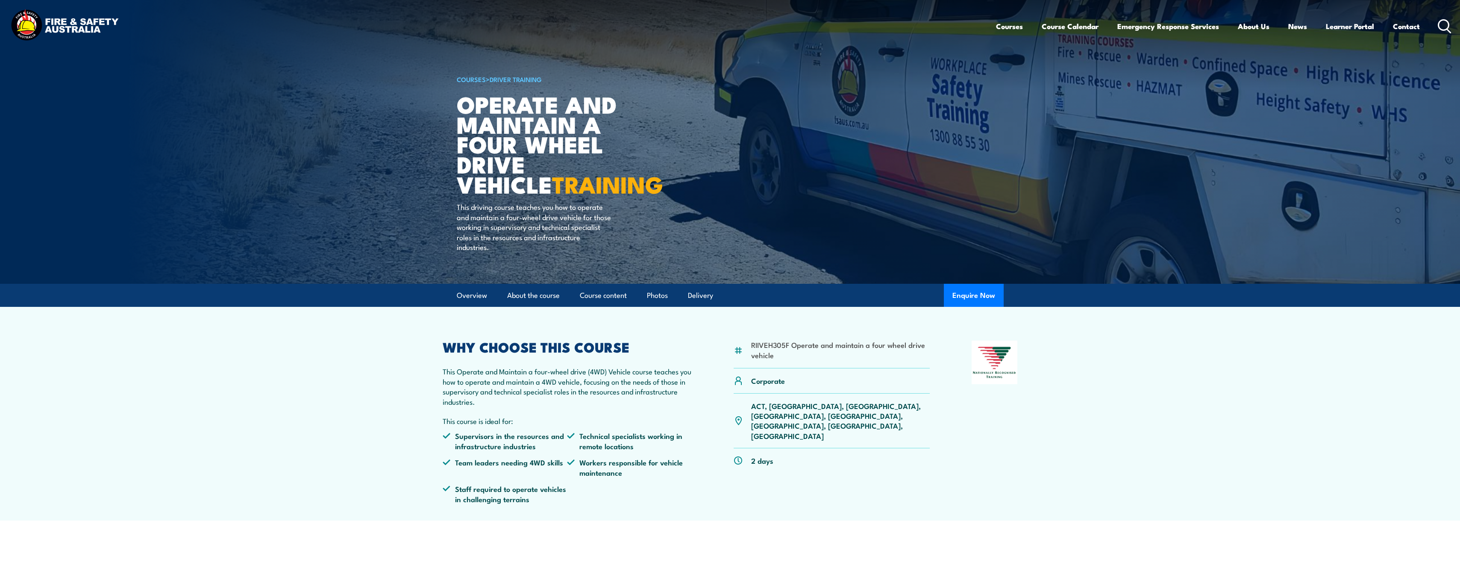  What do you see at coordinates (629, 440) in the screenshot?
I see `li: Technical specialists working in remote locations` at bounding box center [629, 440].